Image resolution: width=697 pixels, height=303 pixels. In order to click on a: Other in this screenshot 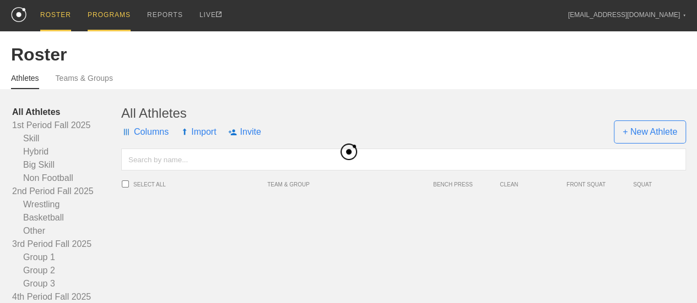, I will do `click(67, 231)`.